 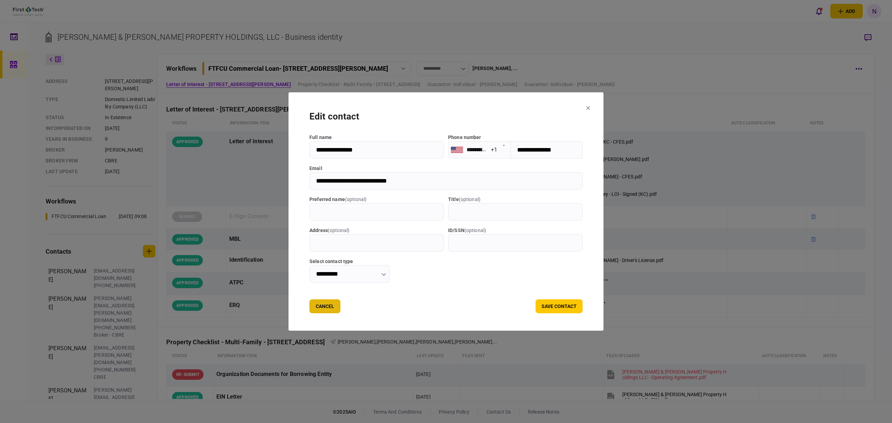 What do you see at coordinates (516, 243) in the screenshot?
I see `input: ID/SSN` at bounding box center [516, 243].